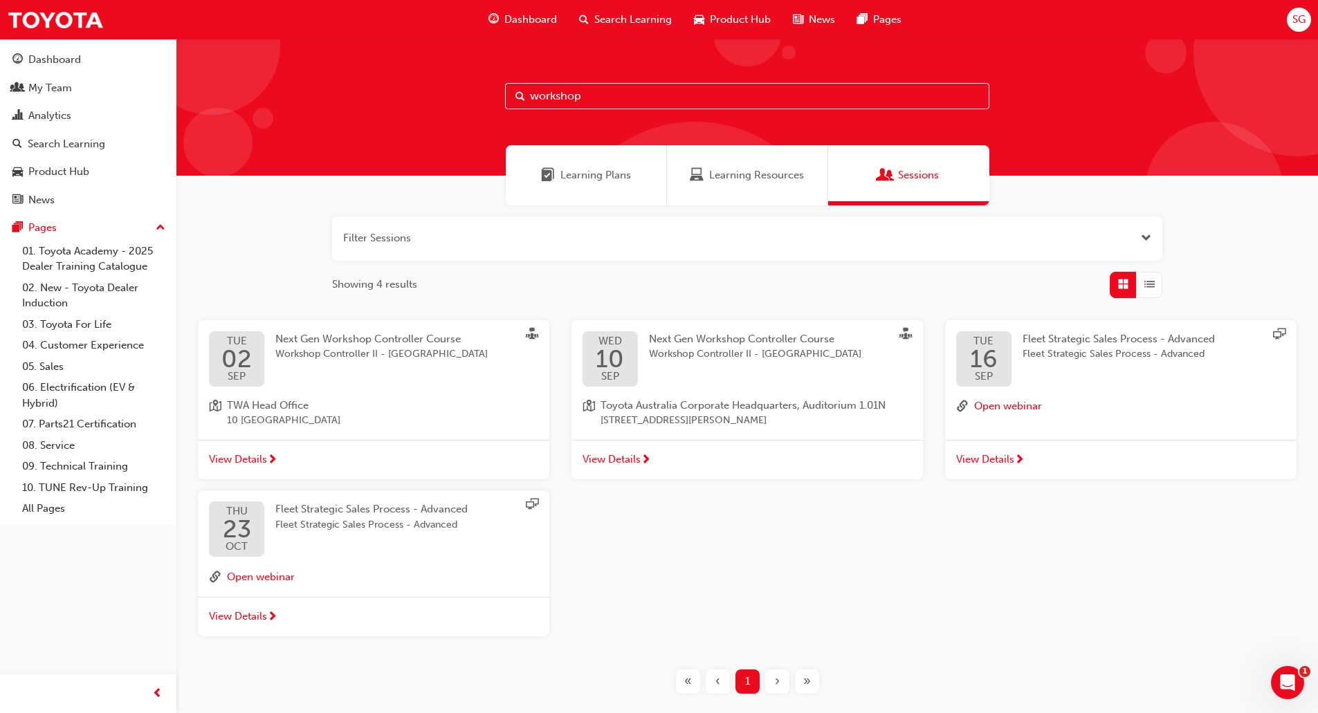  Describe the element at coordinates (531, 19) in the screenshot. I see `span: Dashboard` at that location.